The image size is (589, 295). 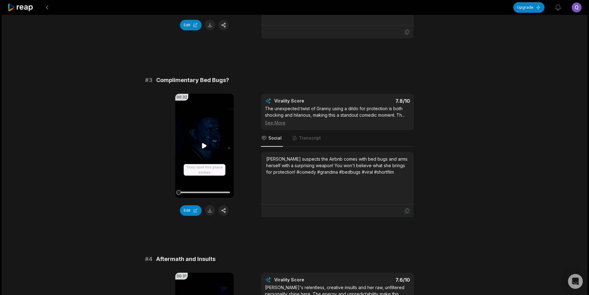 I want to click on span: Transcript, so click(x=310, y=138).